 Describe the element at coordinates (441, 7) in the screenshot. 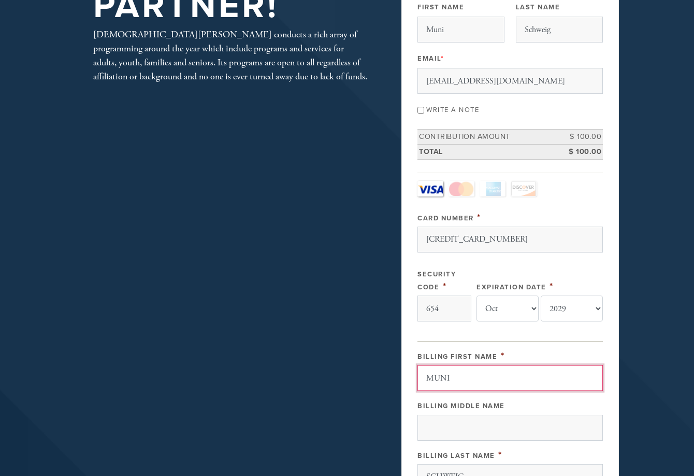

I see `label: First Name` at that location.